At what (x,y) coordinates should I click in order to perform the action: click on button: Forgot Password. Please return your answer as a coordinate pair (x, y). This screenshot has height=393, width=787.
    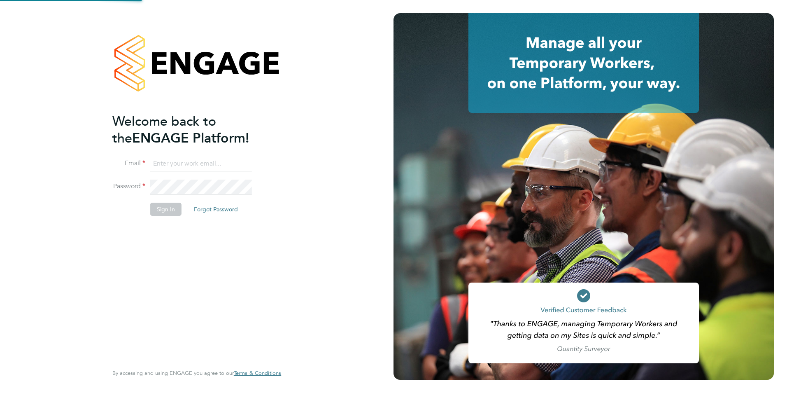
    Looking at the image, I should click on (216, 209).